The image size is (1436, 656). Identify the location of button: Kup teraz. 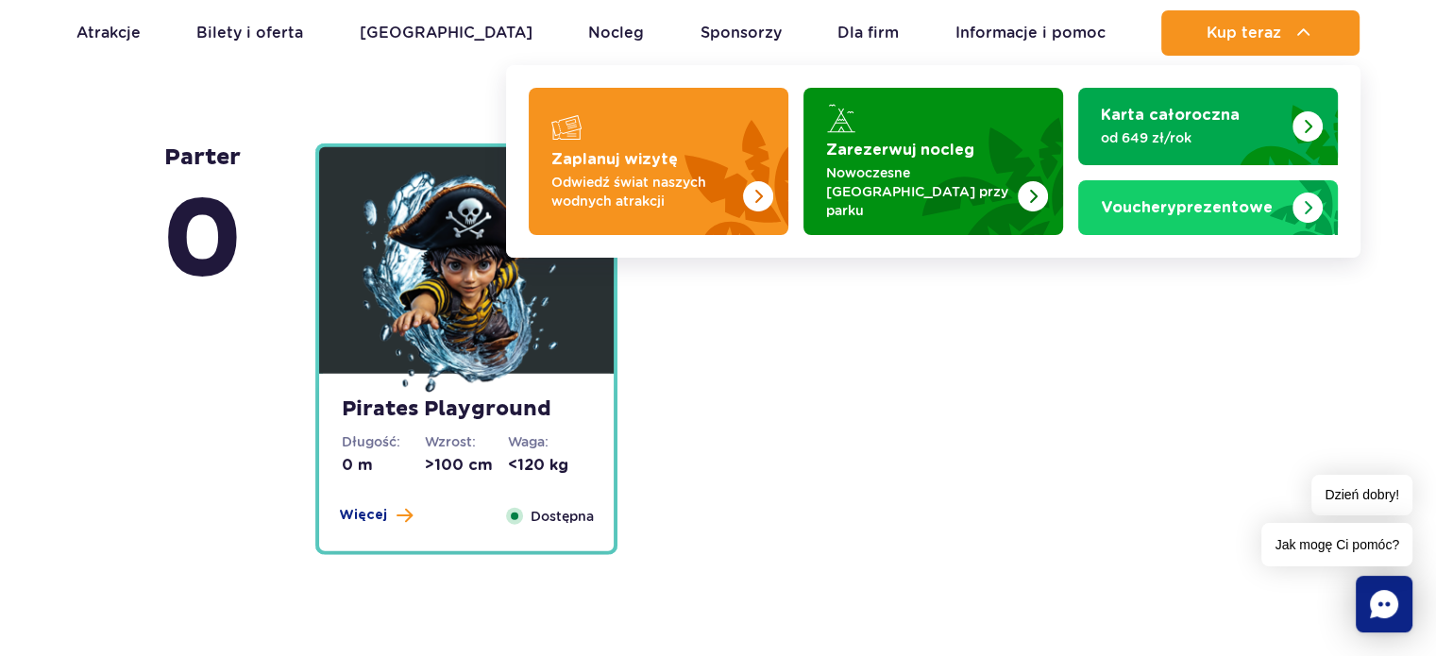
(1261, 33).